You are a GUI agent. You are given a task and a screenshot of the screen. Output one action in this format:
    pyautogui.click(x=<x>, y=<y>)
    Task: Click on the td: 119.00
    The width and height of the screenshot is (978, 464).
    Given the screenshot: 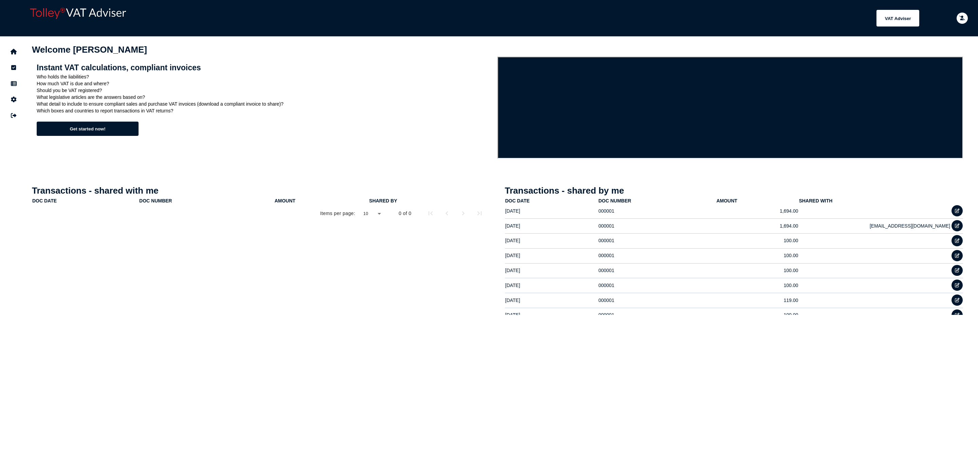 What is the action you would take?
    pyautogui.click(x=757, y=300)
    